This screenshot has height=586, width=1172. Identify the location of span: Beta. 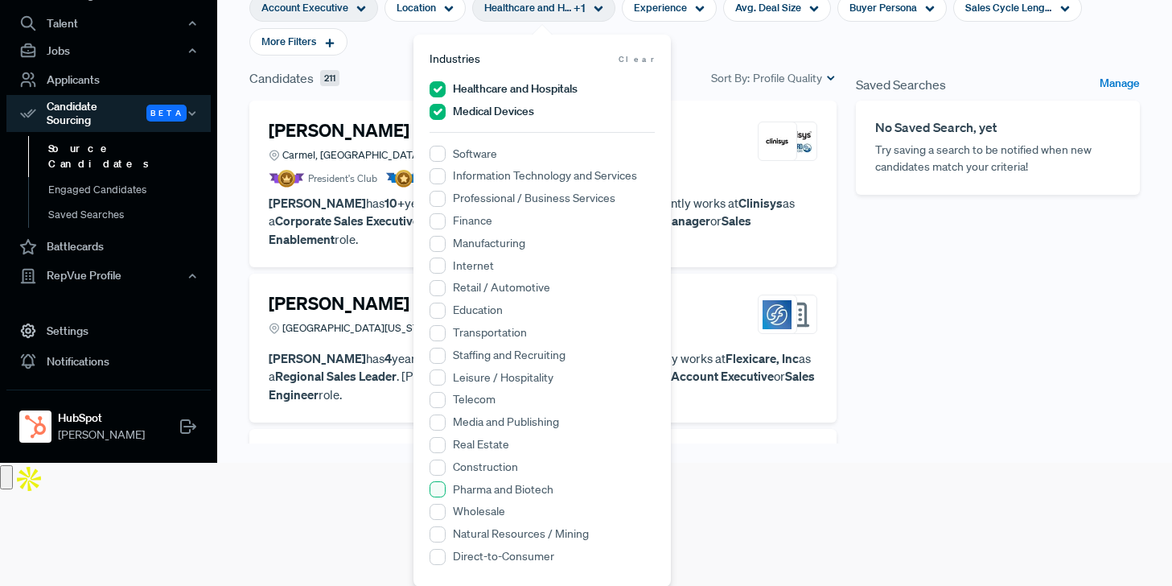
(167, 113).